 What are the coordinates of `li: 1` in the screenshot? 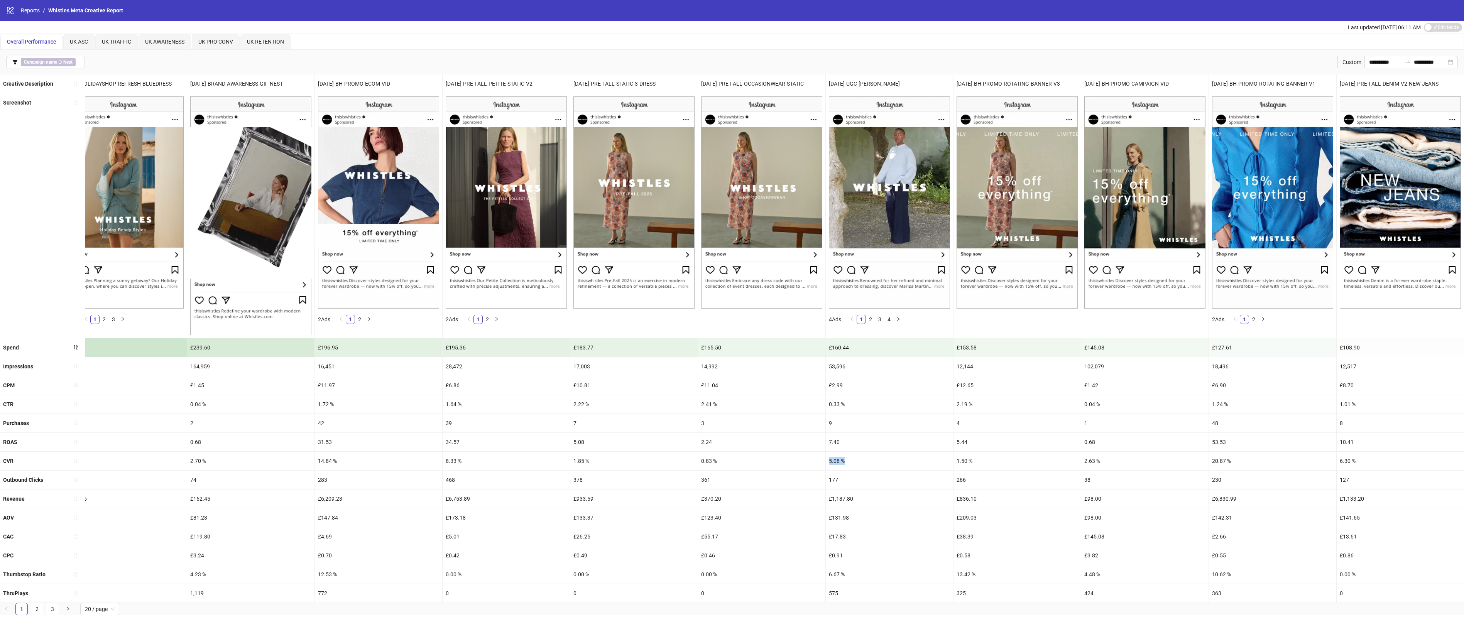 It's located at (95, 319).